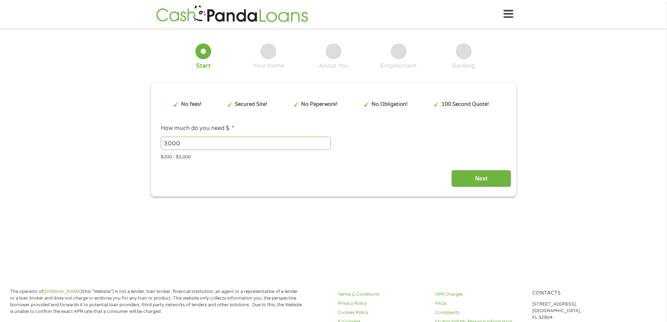 The image size is (667, 322). Describe the element at coordinates (269, 66) in the screenshot. I see `div: Your Home` at that location.